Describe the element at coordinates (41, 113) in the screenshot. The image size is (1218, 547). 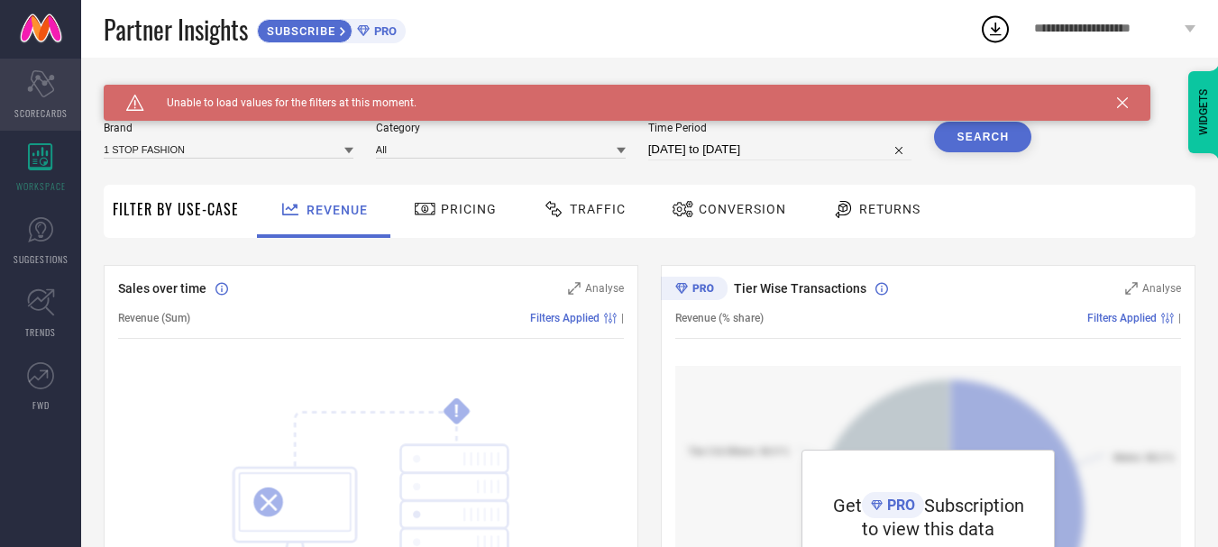
I see `span: SCORECARDS` at that location.